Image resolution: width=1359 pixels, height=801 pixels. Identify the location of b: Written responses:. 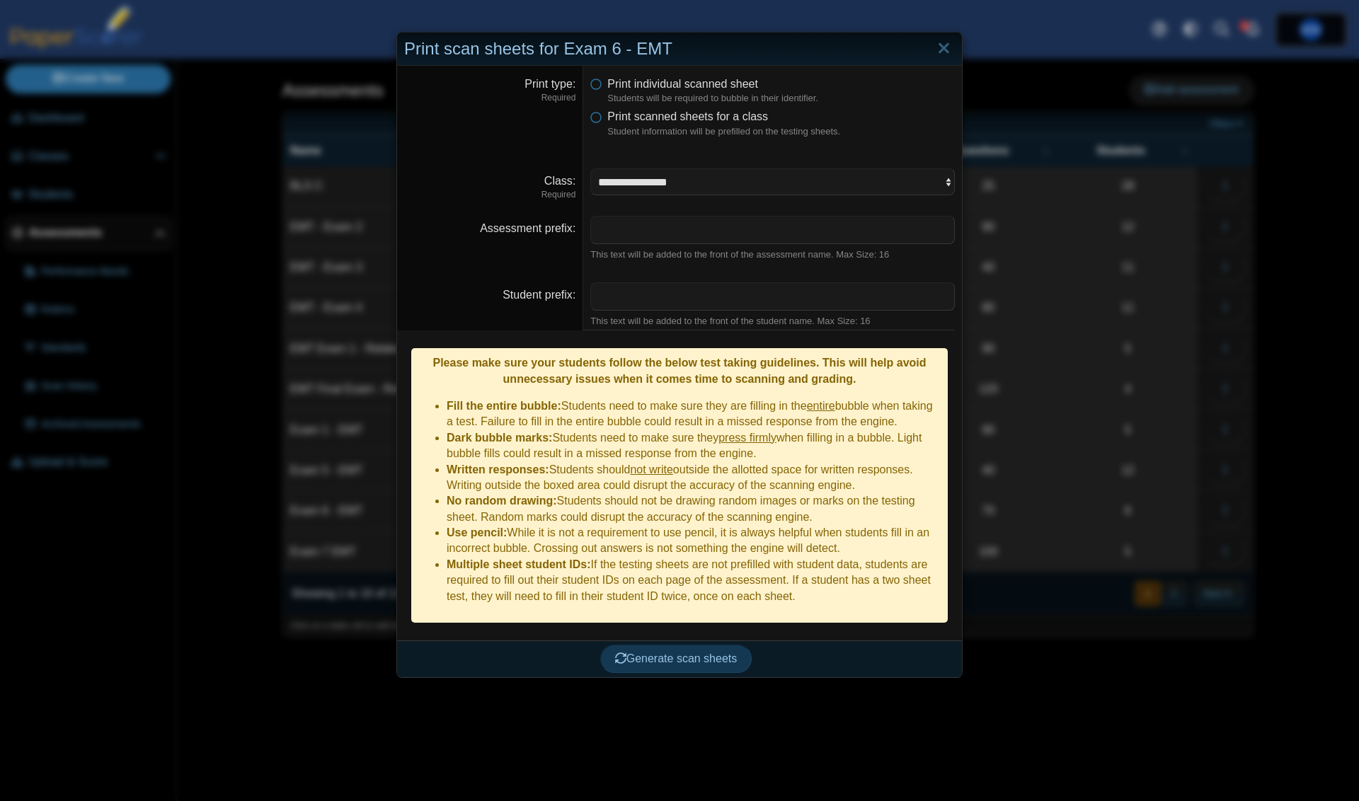
(498, 469).